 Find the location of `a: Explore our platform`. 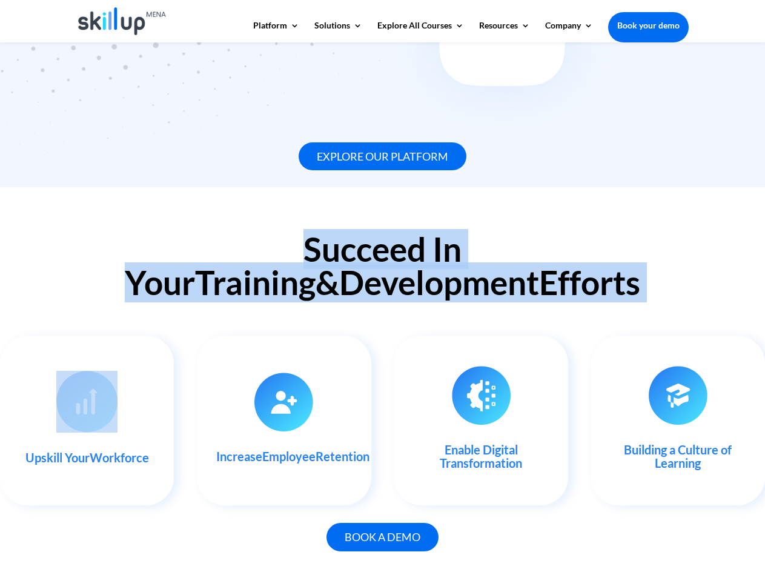

a: Explore our platform is located at coordinates (382, 156).